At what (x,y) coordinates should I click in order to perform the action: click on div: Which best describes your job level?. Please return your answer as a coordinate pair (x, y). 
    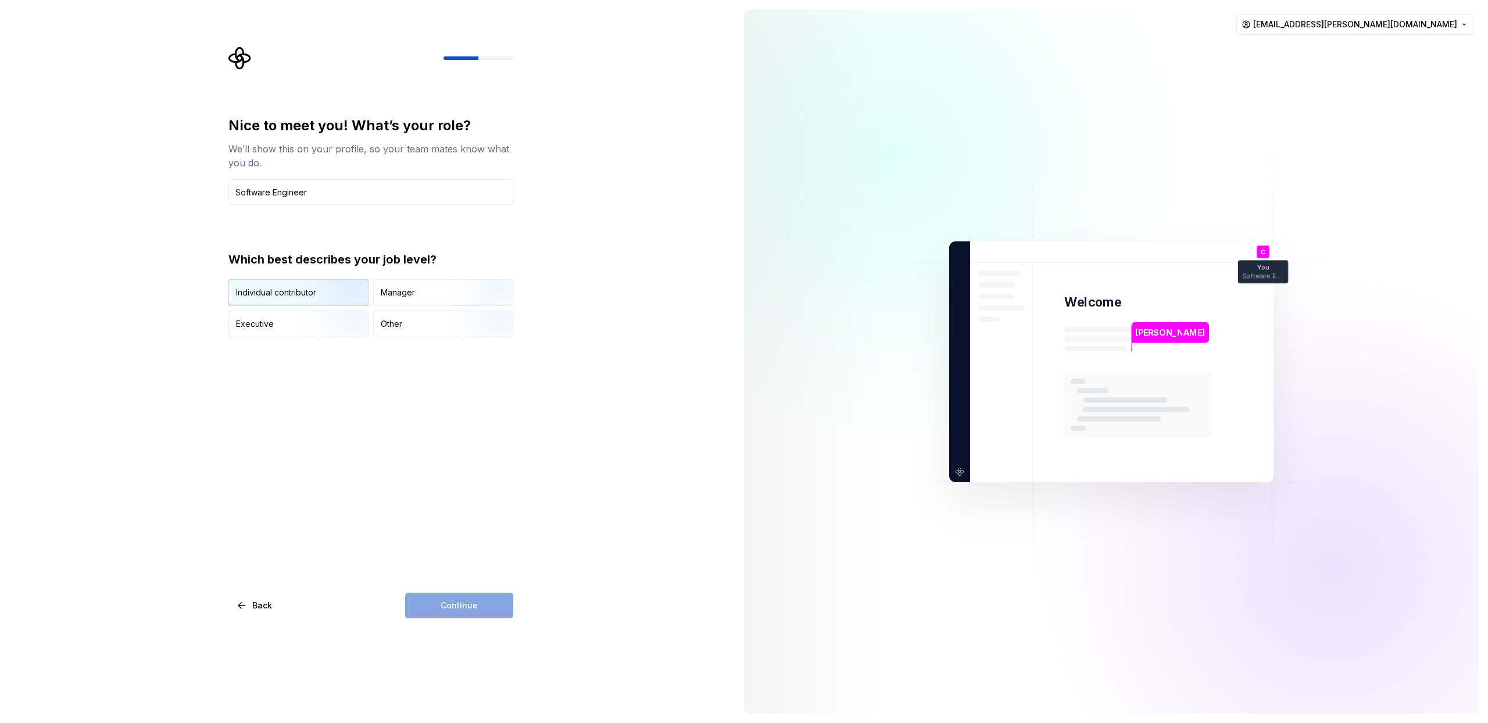
    Looking at the image, I should click on (371, 259).